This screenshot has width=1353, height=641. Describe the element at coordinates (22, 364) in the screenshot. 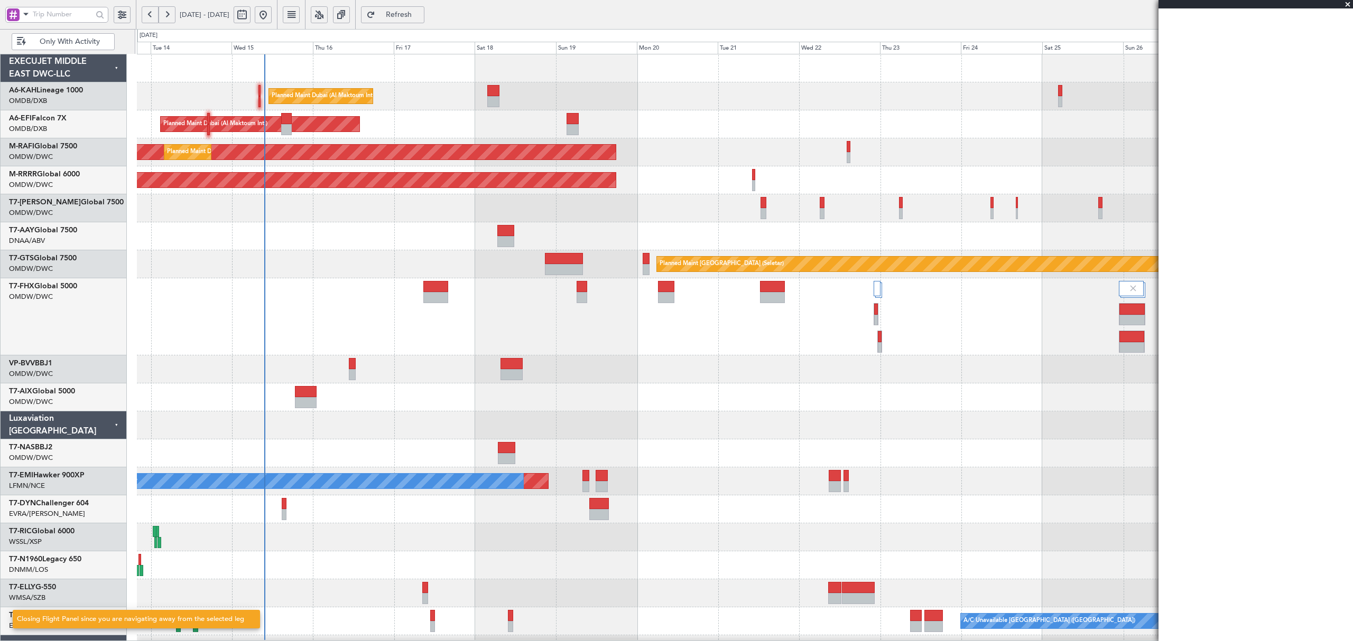

I see `span: VP-BVV` at that location.